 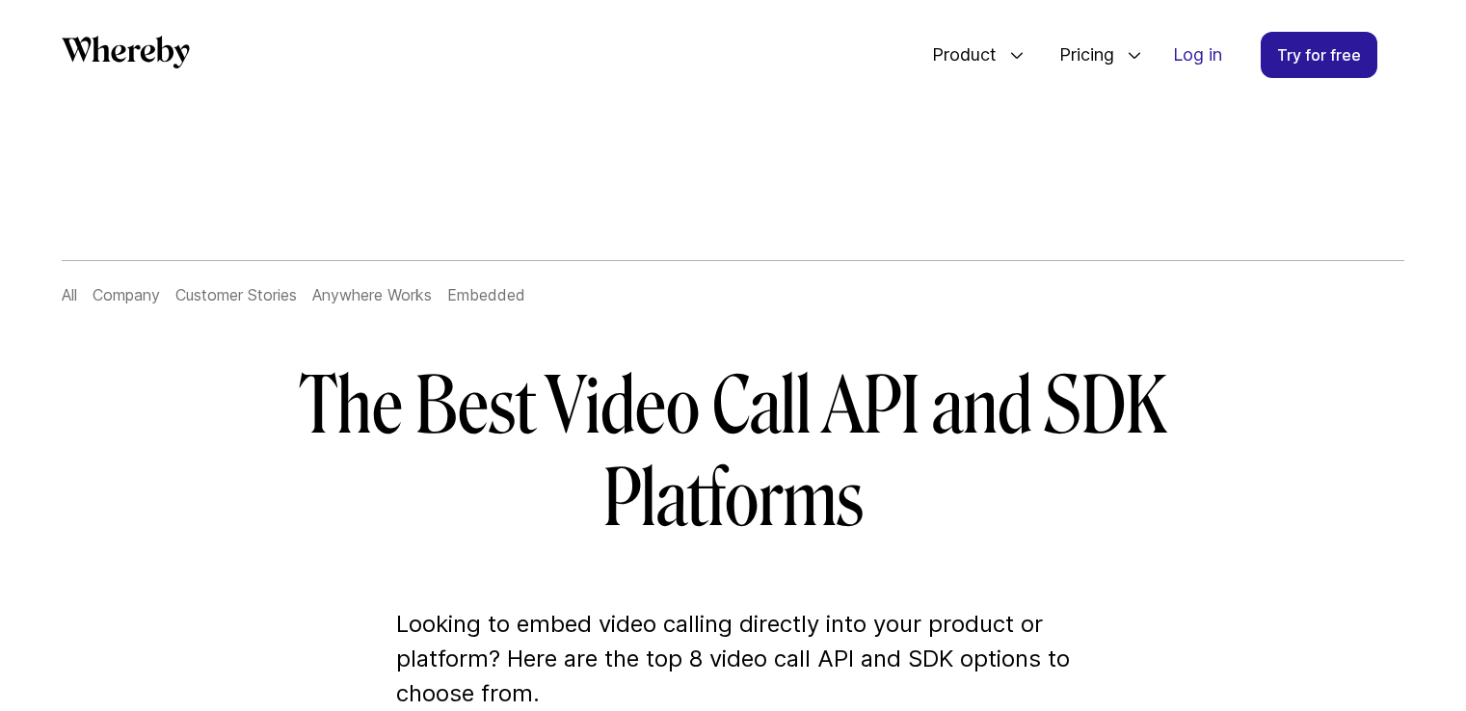 I want to click on svg: Whereby, so click(x=125, y=52).